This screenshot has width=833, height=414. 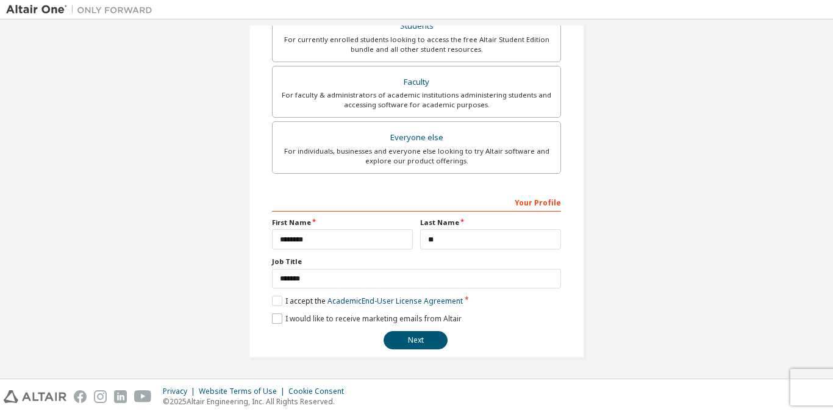 I want to click on div: Everyone else, so click(x=417, y=138).